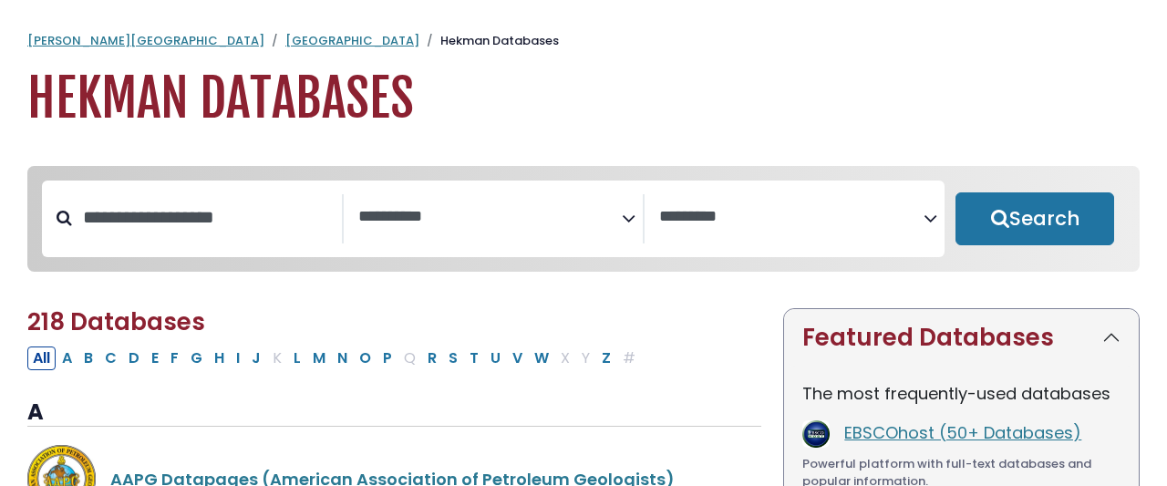 The height and width of the screenshot is (486, 1167). I want to click on button: Filter Results T, so click(474, 358).